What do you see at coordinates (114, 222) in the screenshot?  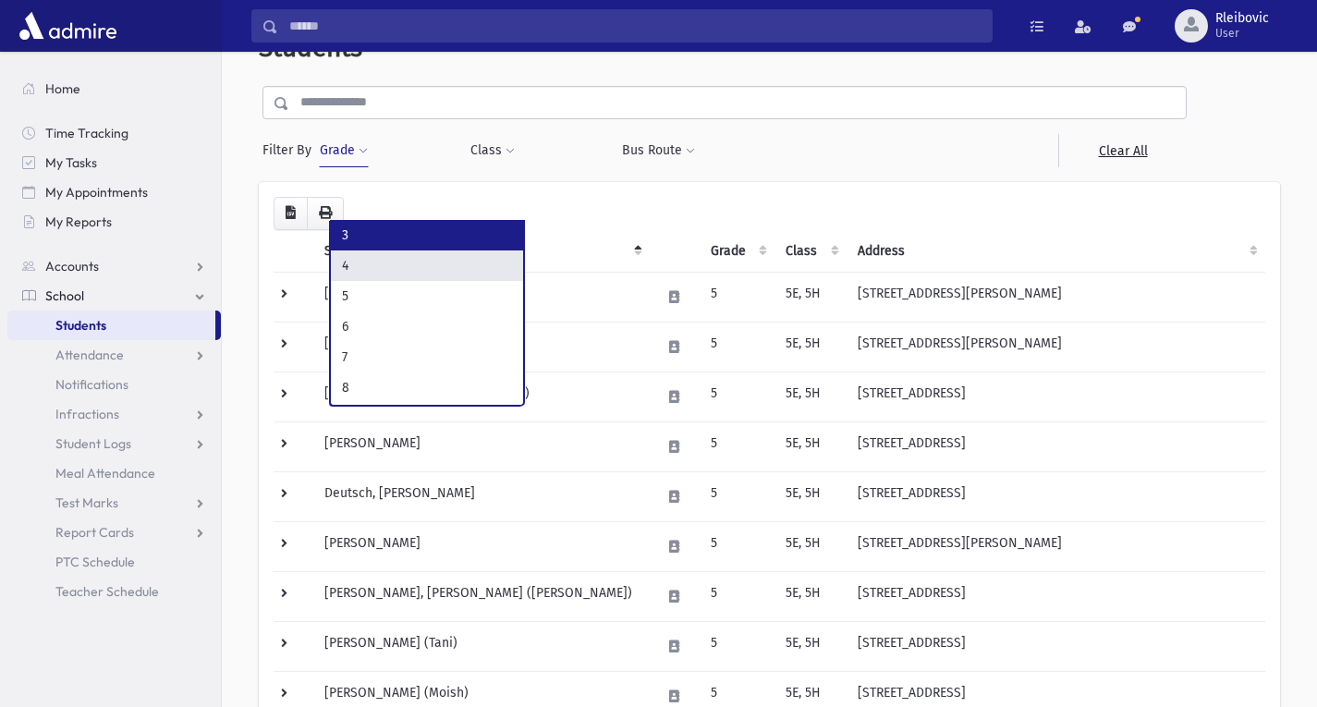 I see `a: My Reports` at bounding box center [114, 222].